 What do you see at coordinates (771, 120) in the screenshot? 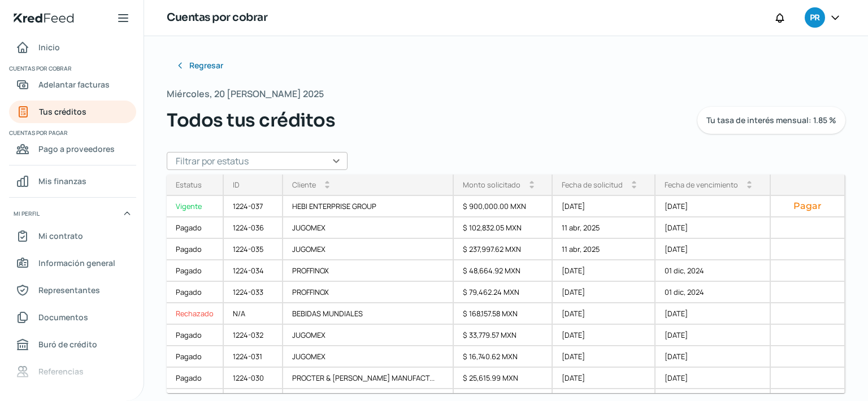
I see `span: Tu tasa de interés mensual: 1.85 %` at bounding box center [771, 120].